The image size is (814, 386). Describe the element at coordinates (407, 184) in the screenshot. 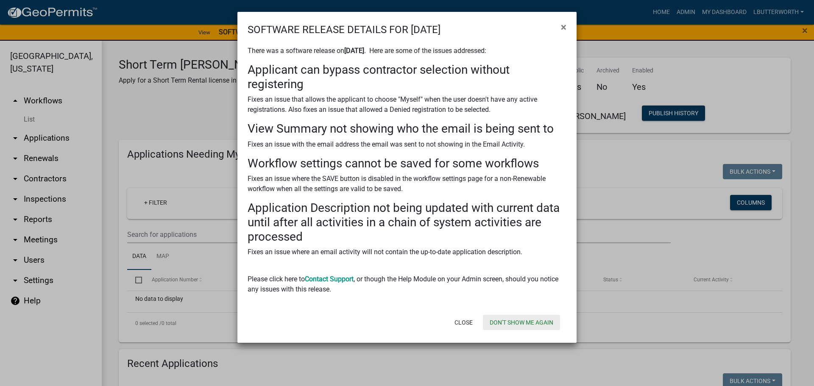

I see `p: Fixes an issue where the SAVE button is disabled in the workflow settings page for a non-Renewabl...` at that location.